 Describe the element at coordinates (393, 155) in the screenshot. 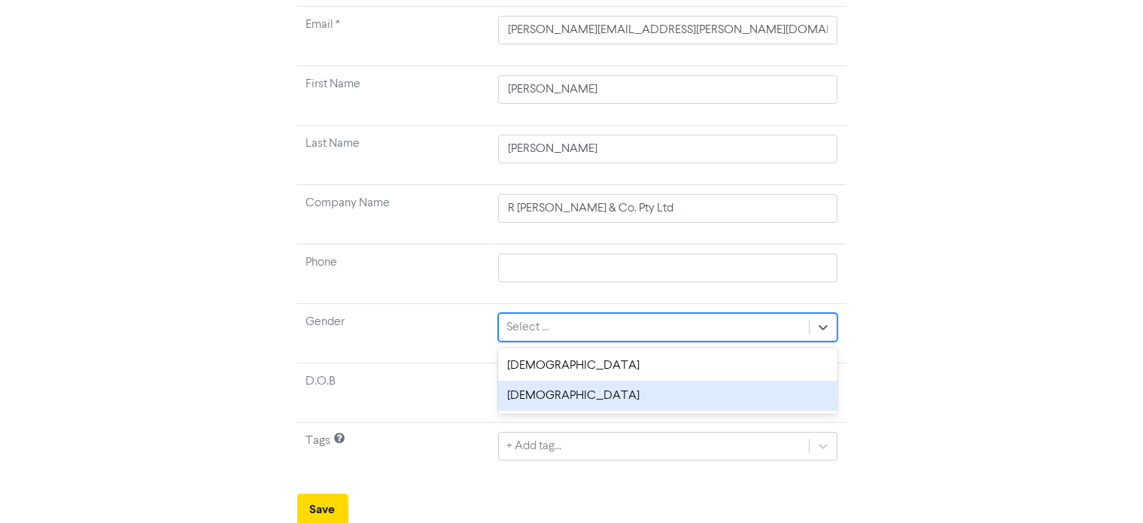

I see `td: Last Name` at that location.